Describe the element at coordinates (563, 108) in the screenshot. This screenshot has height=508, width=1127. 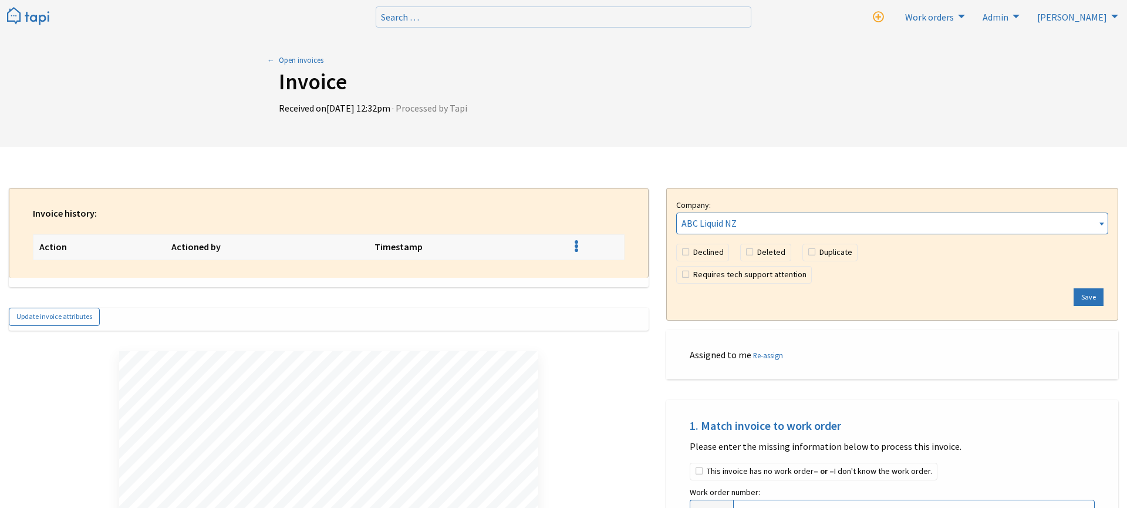
I see `p: Received on` at that location.